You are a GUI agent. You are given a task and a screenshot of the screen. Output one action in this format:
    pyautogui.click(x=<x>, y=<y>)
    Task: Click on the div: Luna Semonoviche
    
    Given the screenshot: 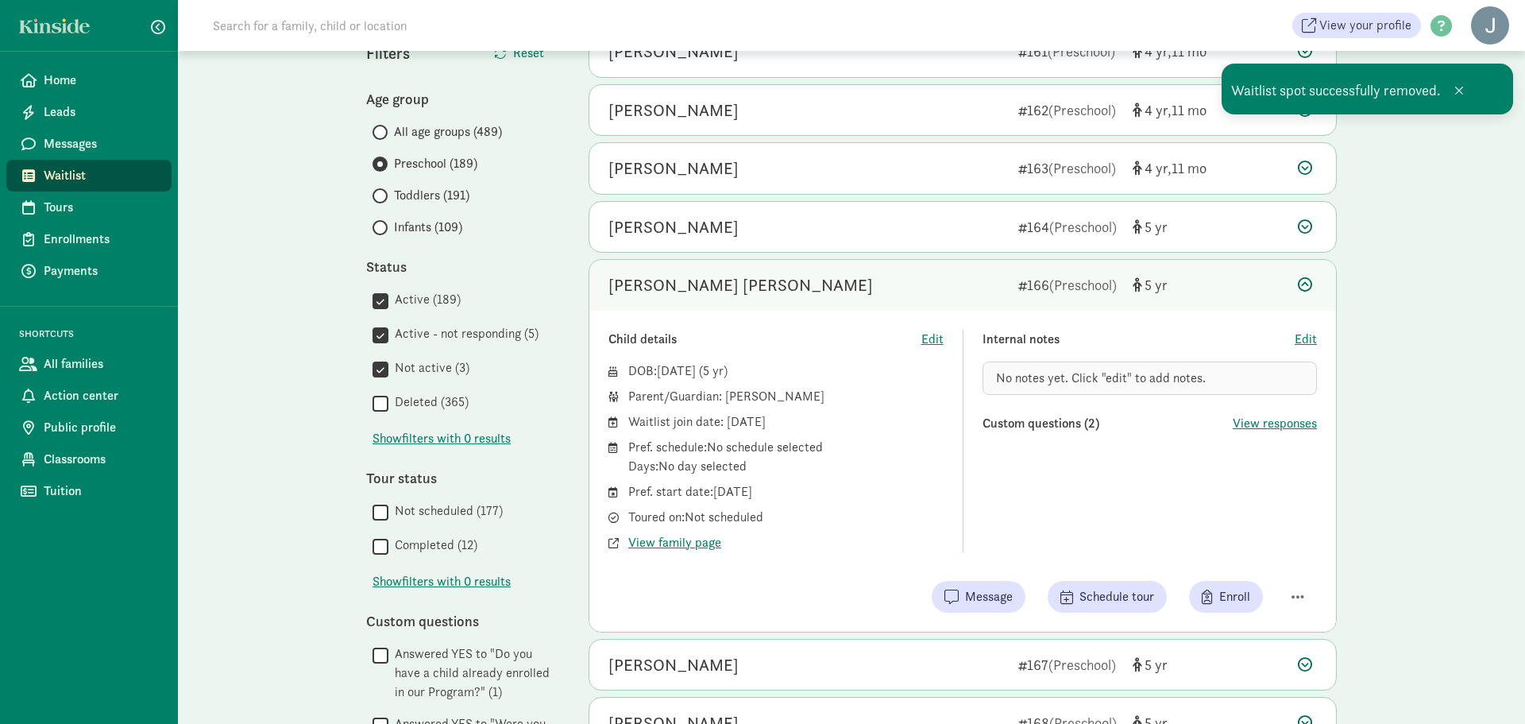 What is the action you would take?
    pyautogui.click(x=674, y=110)
    